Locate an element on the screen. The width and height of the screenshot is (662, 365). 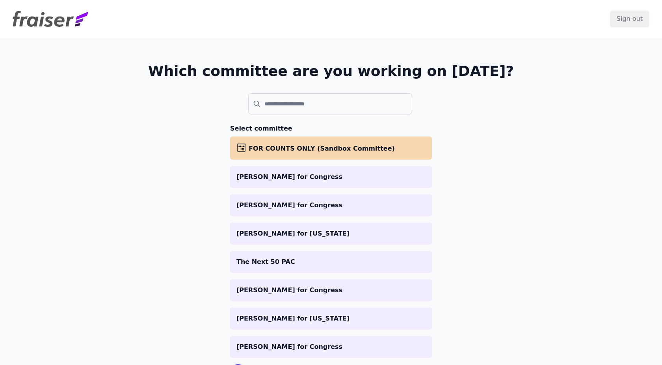
img: Fraiser Logo is located at coordinates (50, 19).